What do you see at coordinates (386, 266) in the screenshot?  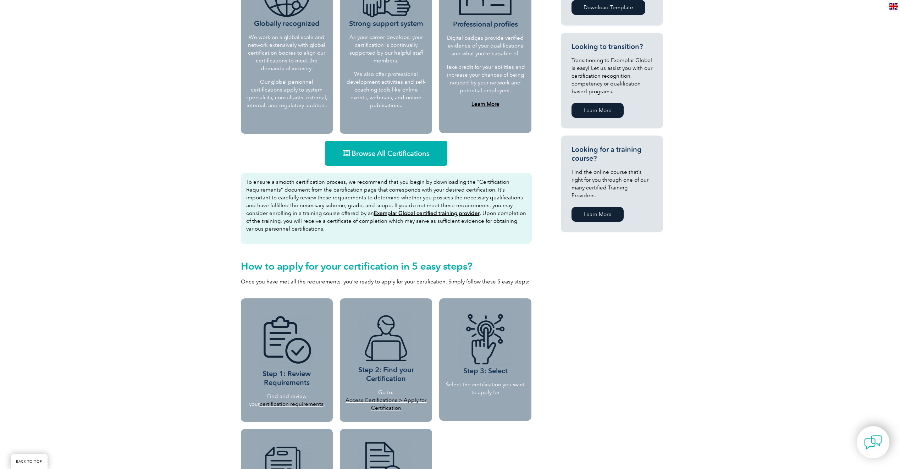 I see `h2: How to apply for your certification in 5 easy steps?` at bounding box center [386, 266].